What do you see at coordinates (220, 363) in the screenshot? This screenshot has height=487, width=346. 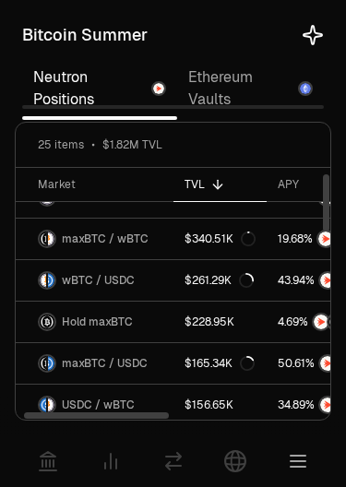 I see `div: $165.34K` at bounding box center [220, 363].